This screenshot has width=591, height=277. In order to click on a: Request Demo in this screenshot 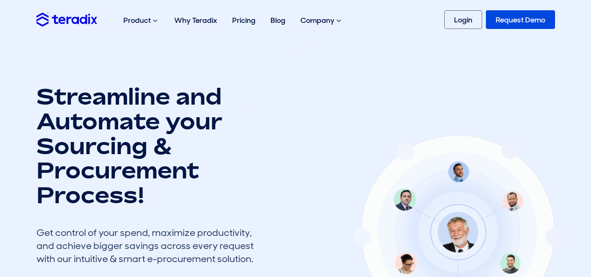, I will do `click(520, 20)`.